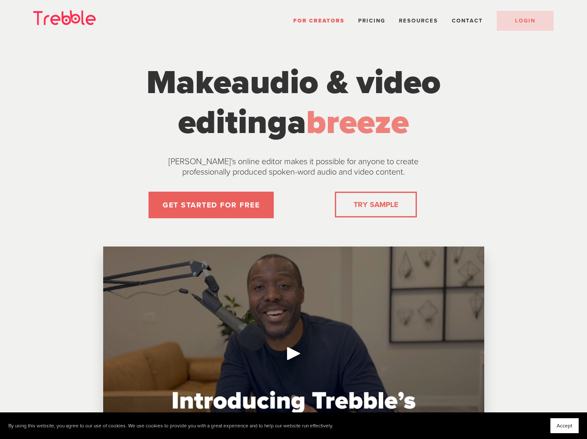 This screenshot has height=439, width=587. What do you see at coordinates (336, 83) in the screenshot?
I see `span: audio & video` at bounding box center [336, 83].